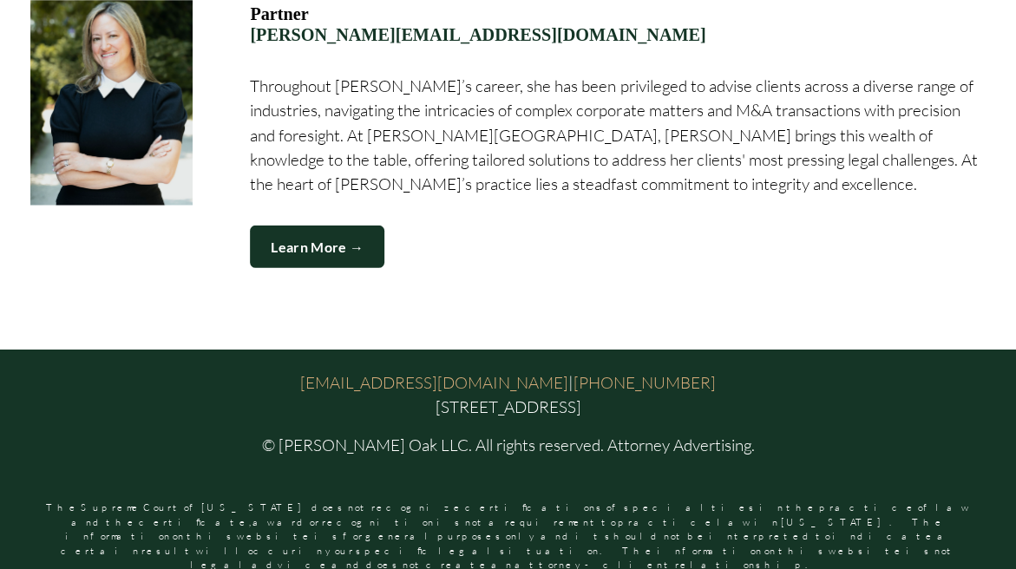 The image size is (1016, 569). I want to click on a: Learn More →, so click(317, 246).